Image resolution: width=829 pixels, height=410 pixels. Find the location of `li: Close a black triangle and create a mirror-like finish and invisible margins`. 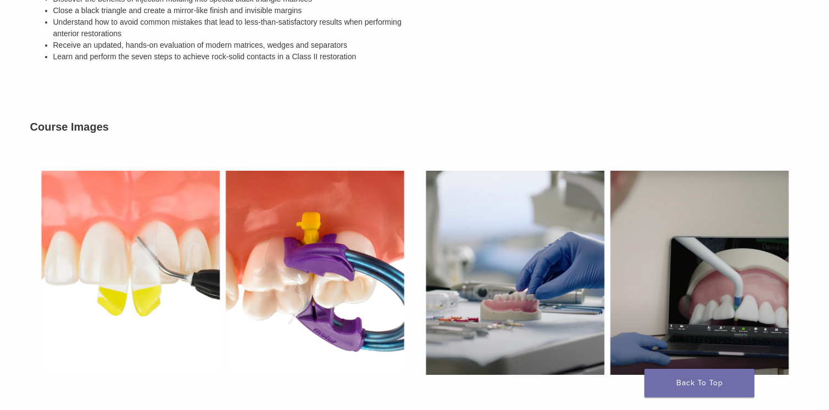

li: Close a black triangle and create a mirror-like finish and invisible margins is located at coordinates (230, 10).